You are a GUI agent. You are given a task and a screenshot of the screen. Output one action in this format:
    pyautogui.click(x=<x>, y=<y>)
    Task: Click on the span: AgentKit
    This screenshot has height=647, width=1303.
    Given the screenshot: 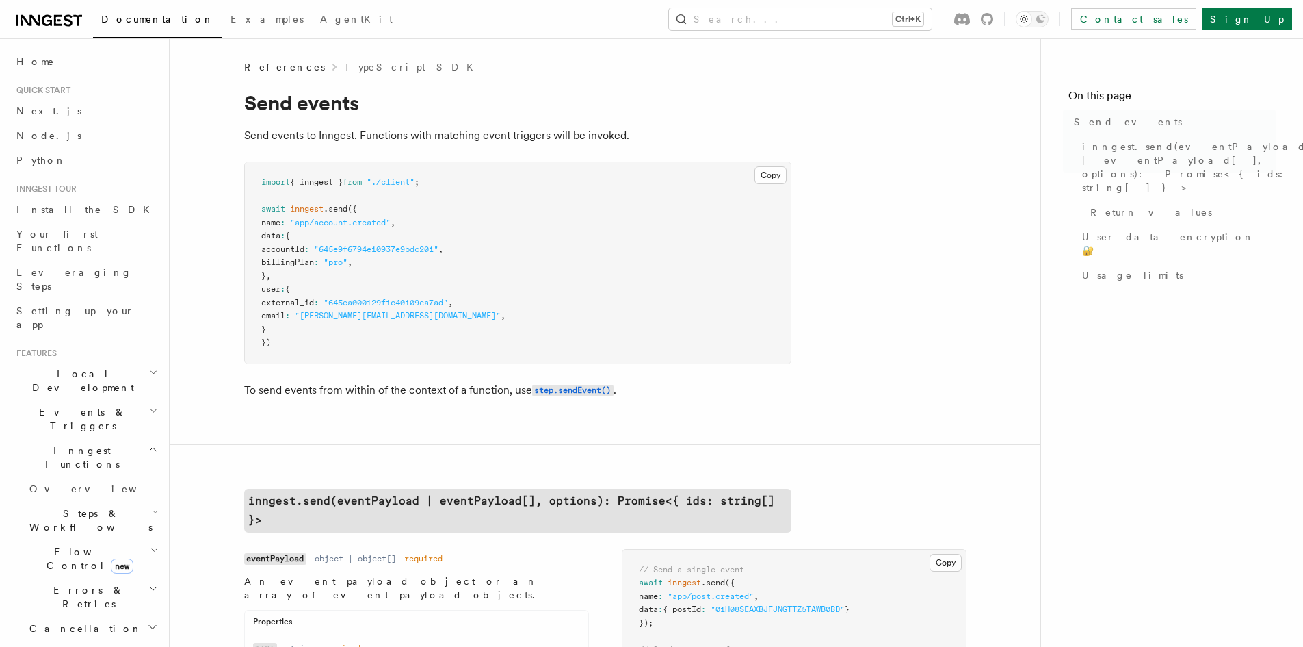 What is the action you would take?
    pyautogui.click(x=356, y=19)
    